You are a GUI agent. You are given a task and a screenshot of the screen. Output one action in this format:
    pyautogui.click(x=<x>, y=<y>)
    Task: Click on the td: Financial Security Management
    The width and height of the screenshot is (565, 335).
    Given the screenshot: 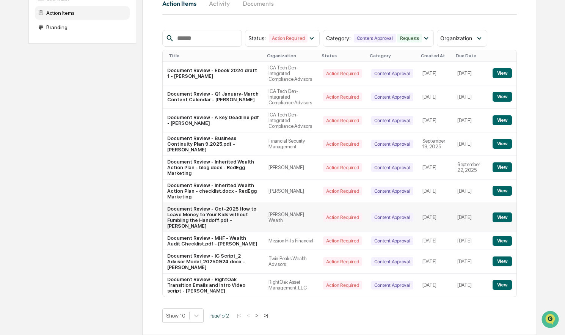 What is the action you would take?
    pyautogui.click(x=291, y=144)
    